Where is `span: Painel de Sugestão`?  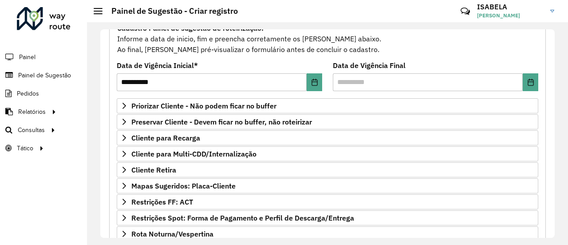
span: Painel de Sugestão is located at coordinates (44, 75).